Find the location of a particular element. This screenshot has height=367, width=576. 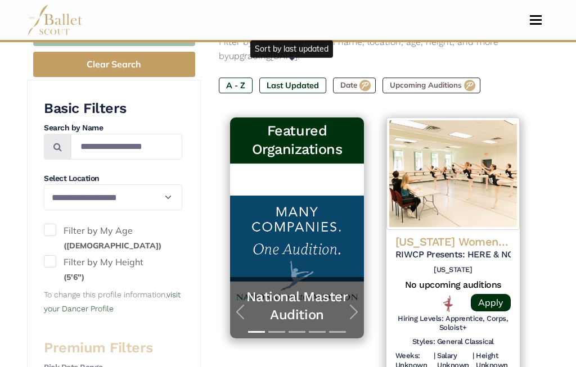

button: Slide 4 is located at coordinates (317, 332).